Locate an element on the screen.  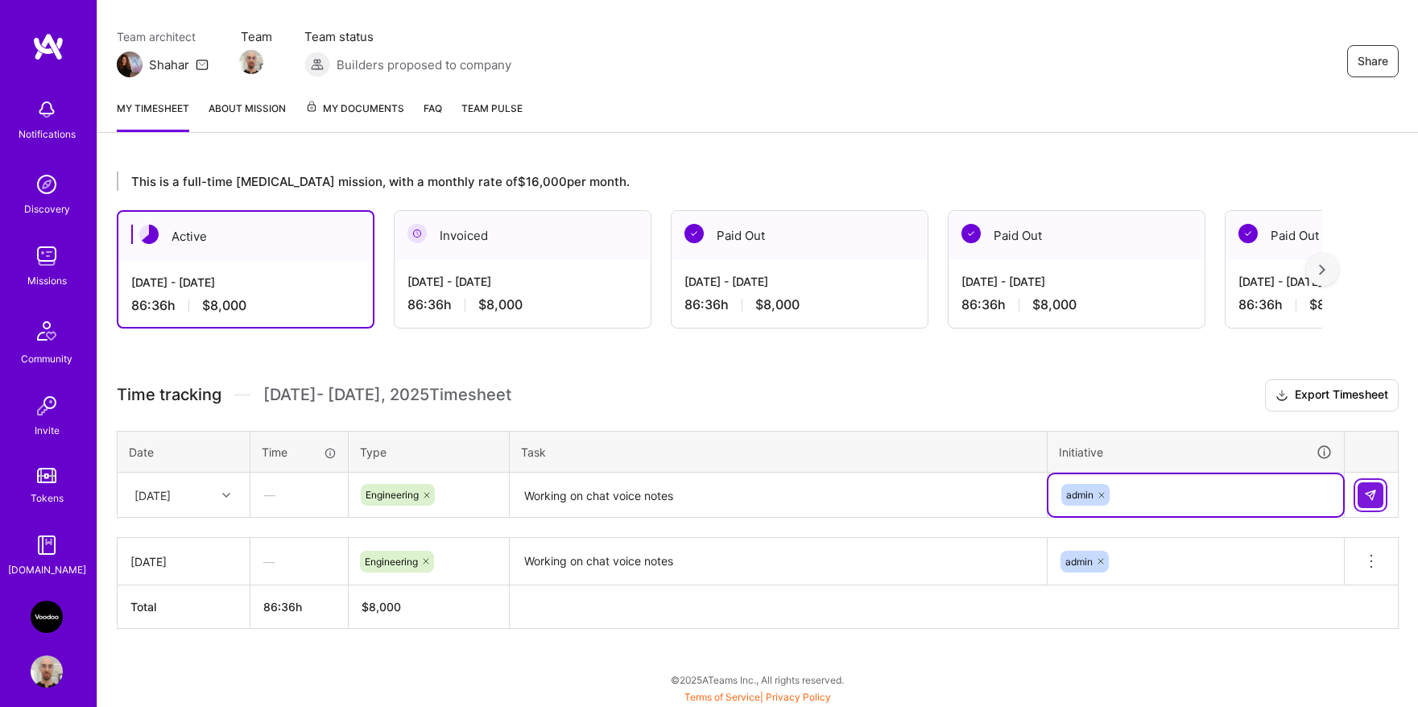
img: Team Member Avatar is located at coordinates (251, 62).